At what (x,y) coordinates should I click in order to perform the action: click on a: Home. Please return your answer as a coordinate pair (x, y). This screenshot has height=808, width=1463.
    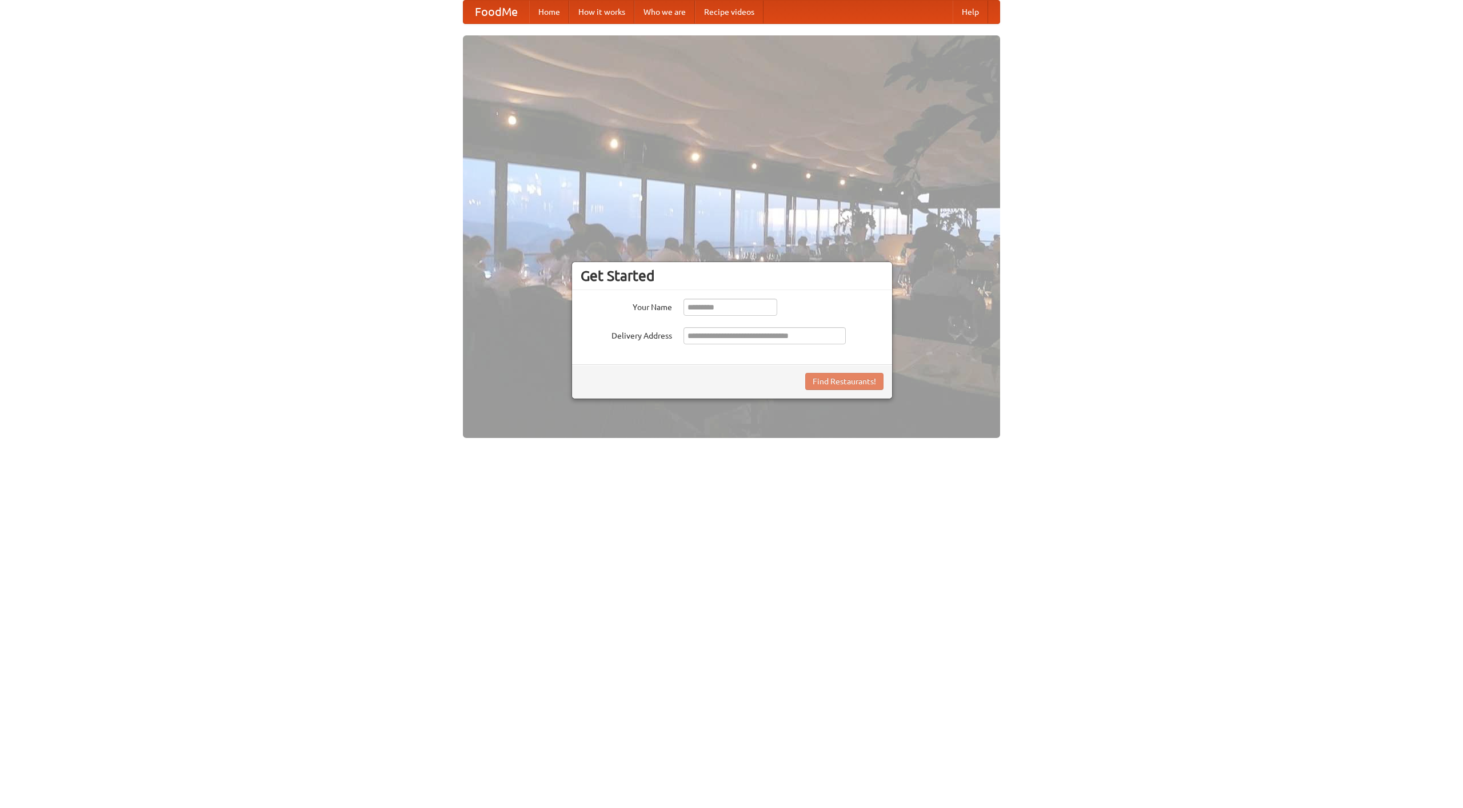
    Looking at the image, I should click on (549, 12).